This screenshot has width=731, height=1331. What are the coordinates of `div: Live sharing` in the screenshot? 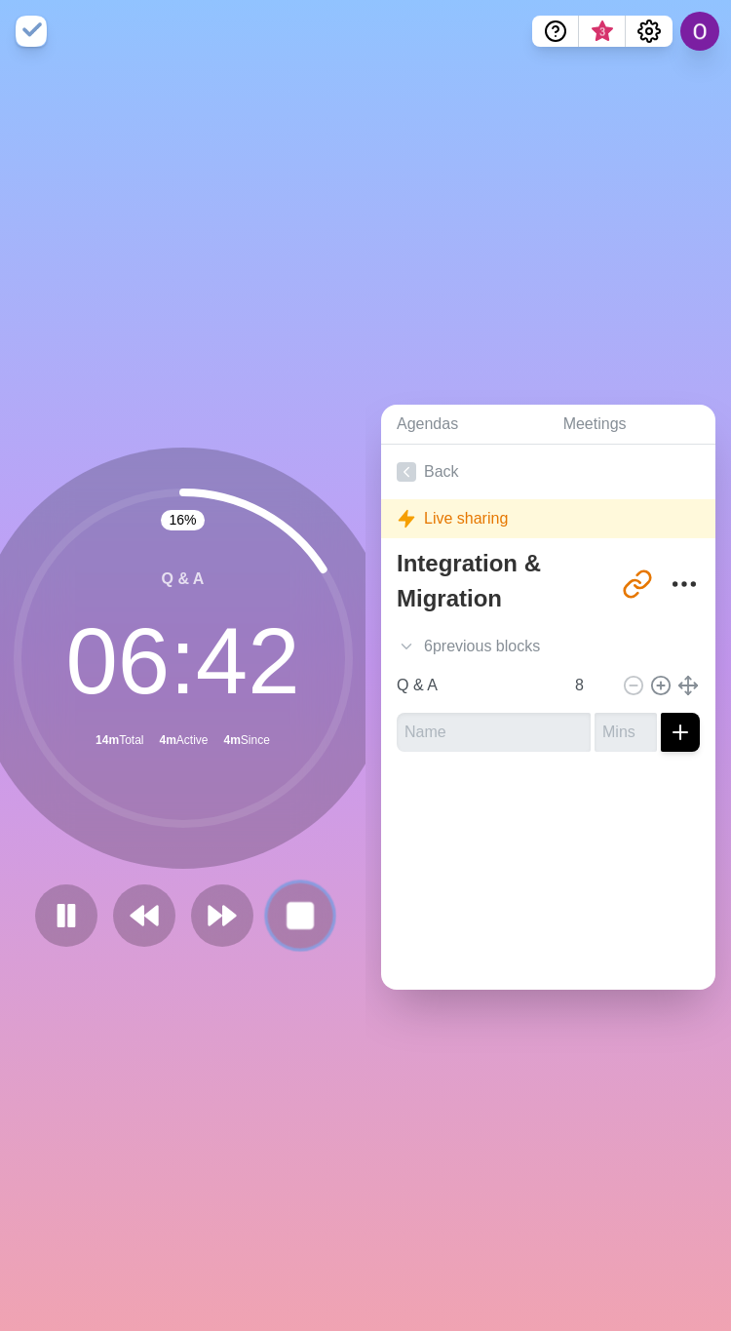 It's located at (548, 519).